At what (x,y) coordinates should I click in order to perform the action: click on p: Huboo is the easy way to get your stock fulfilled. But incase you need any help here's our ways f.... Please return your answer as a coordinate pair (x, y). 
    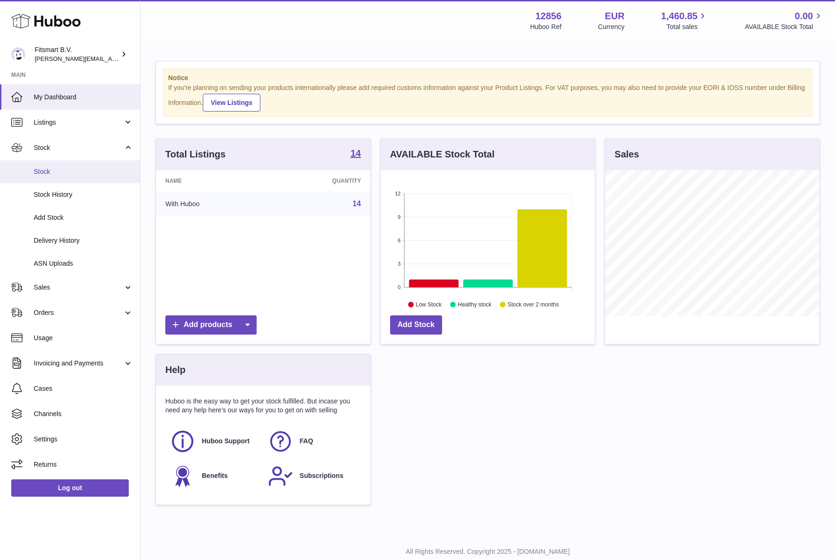
    Looking at the image, I should click on (263, 405).